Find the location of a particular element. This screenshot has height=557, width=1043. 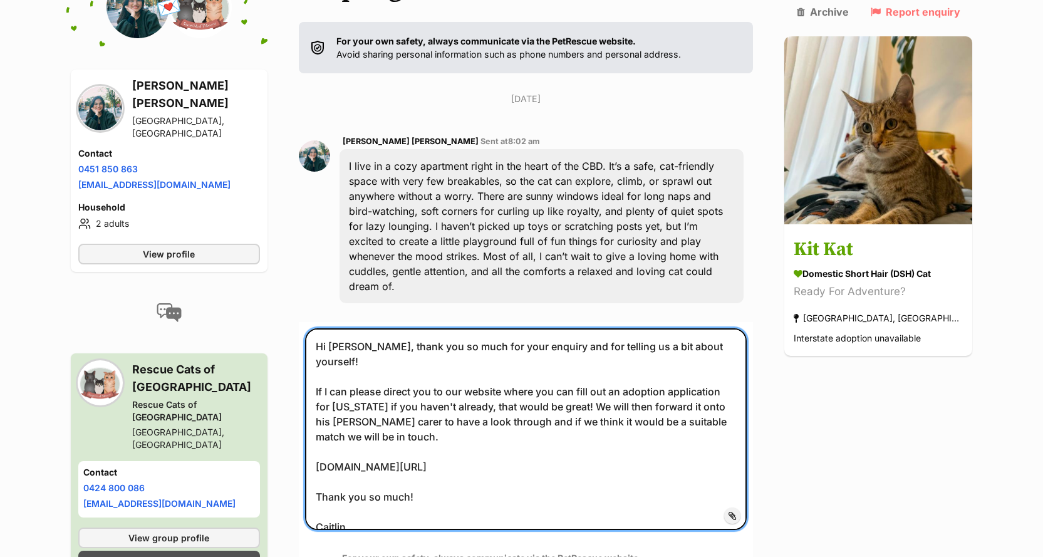

a: View profile is located at coordinates (169, 254).